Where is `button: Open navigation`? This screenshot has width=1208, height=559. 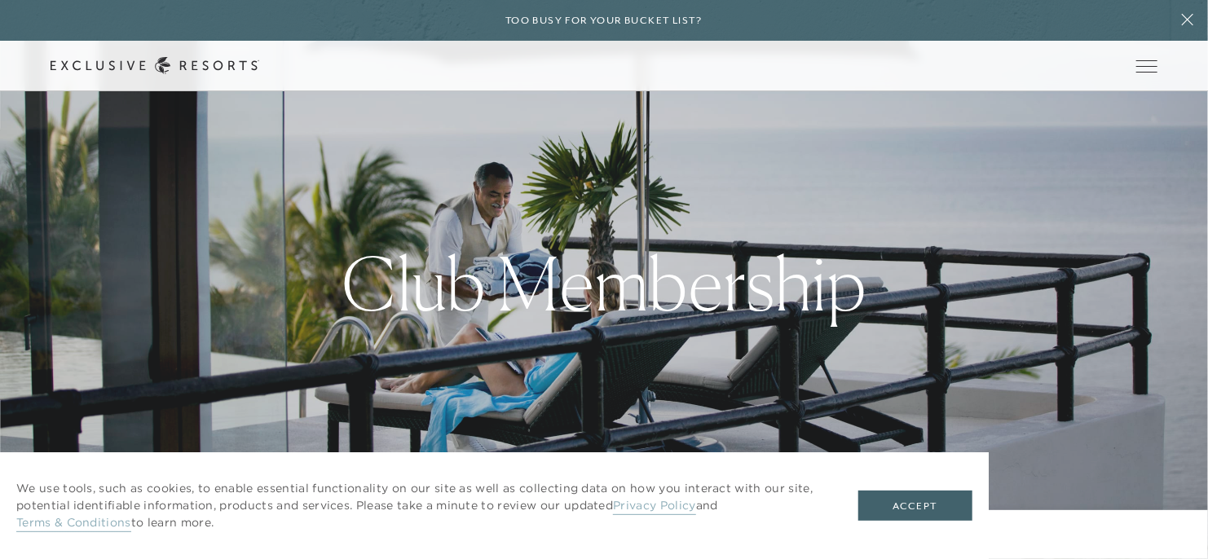
button: Open navigation is located at coordinates (1147, 66).